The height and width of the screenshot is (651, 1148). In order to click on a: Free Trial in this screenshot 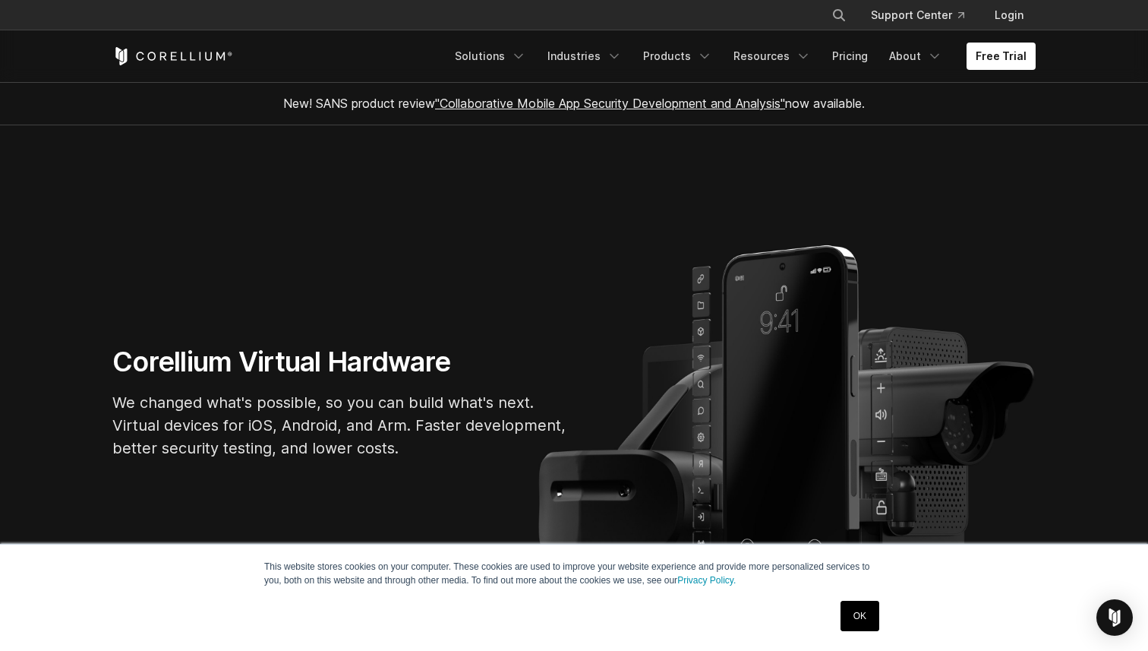, I will do `click(1001, 56)`.